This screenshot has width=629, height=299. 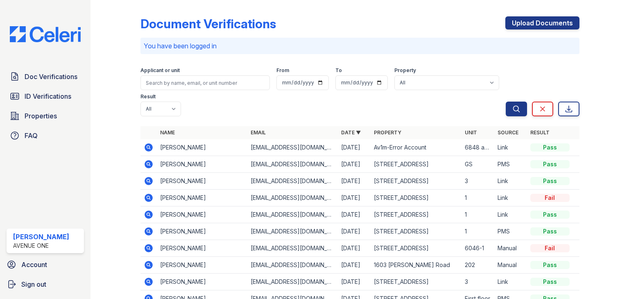 What do you see at coordinates (34, 284) in the screenshot?
I see `span: Sign out` at bounding box center [34, 284].